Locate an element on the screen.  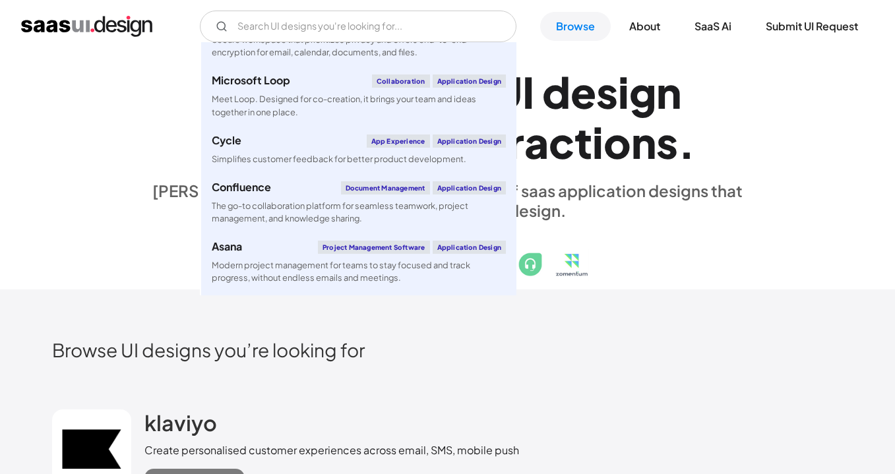
div: a is located at coordinates (536, 142).